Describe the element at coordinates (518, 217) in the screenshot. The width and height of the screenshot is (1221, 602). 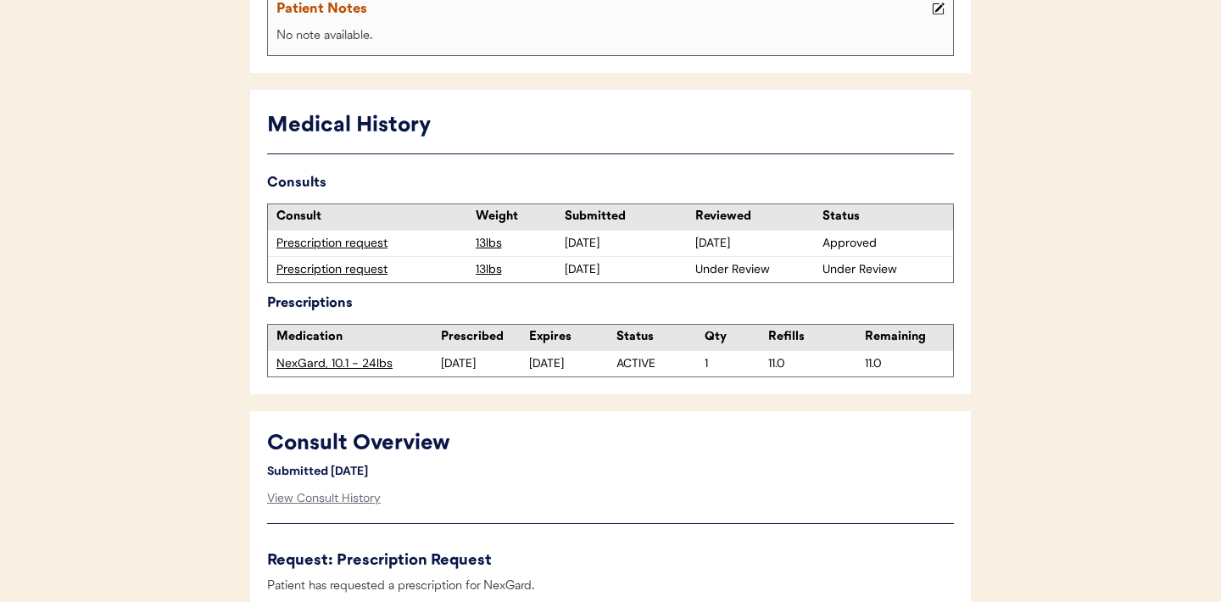
I see `div: Weight` at that location.